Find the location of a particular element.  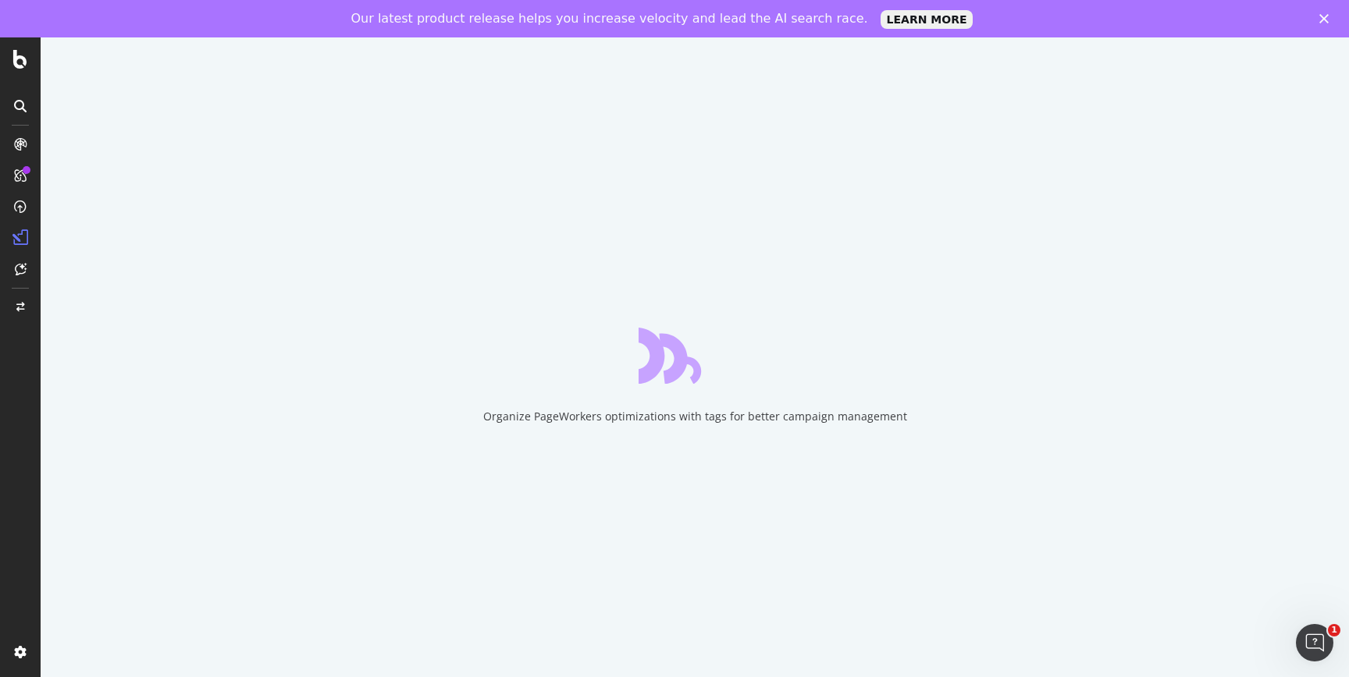

div: Our latest product release helps you increase velocity and lead the AI search race. is located at coordinates (610, 19).